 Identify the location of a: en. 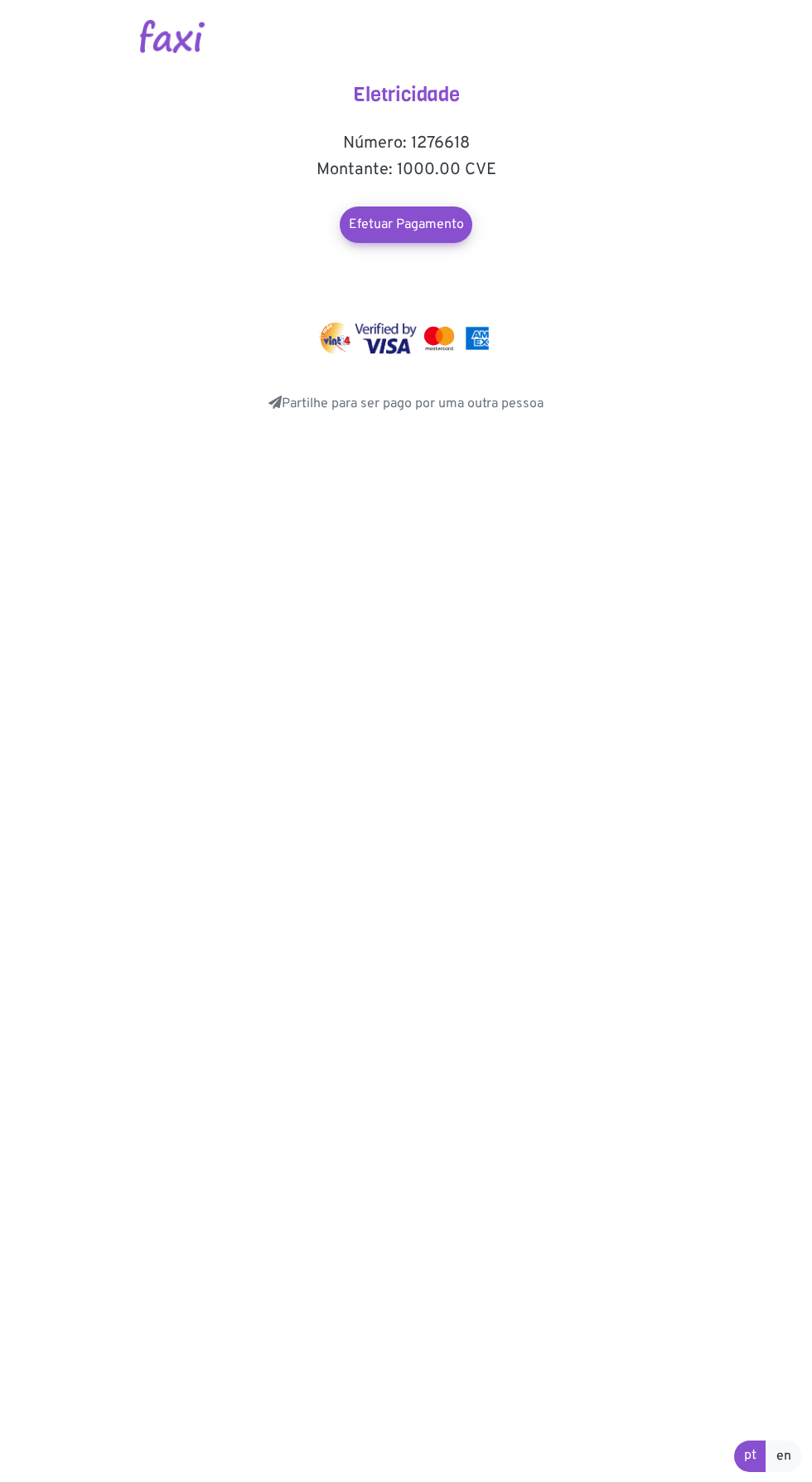
(784, 1456).